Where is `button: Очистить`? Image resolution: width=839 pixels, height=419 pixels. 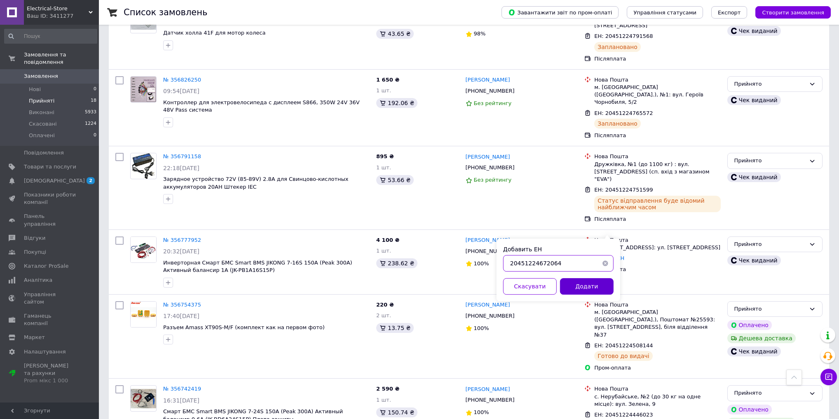 button: Очистить is located at coordinates (605, 263).